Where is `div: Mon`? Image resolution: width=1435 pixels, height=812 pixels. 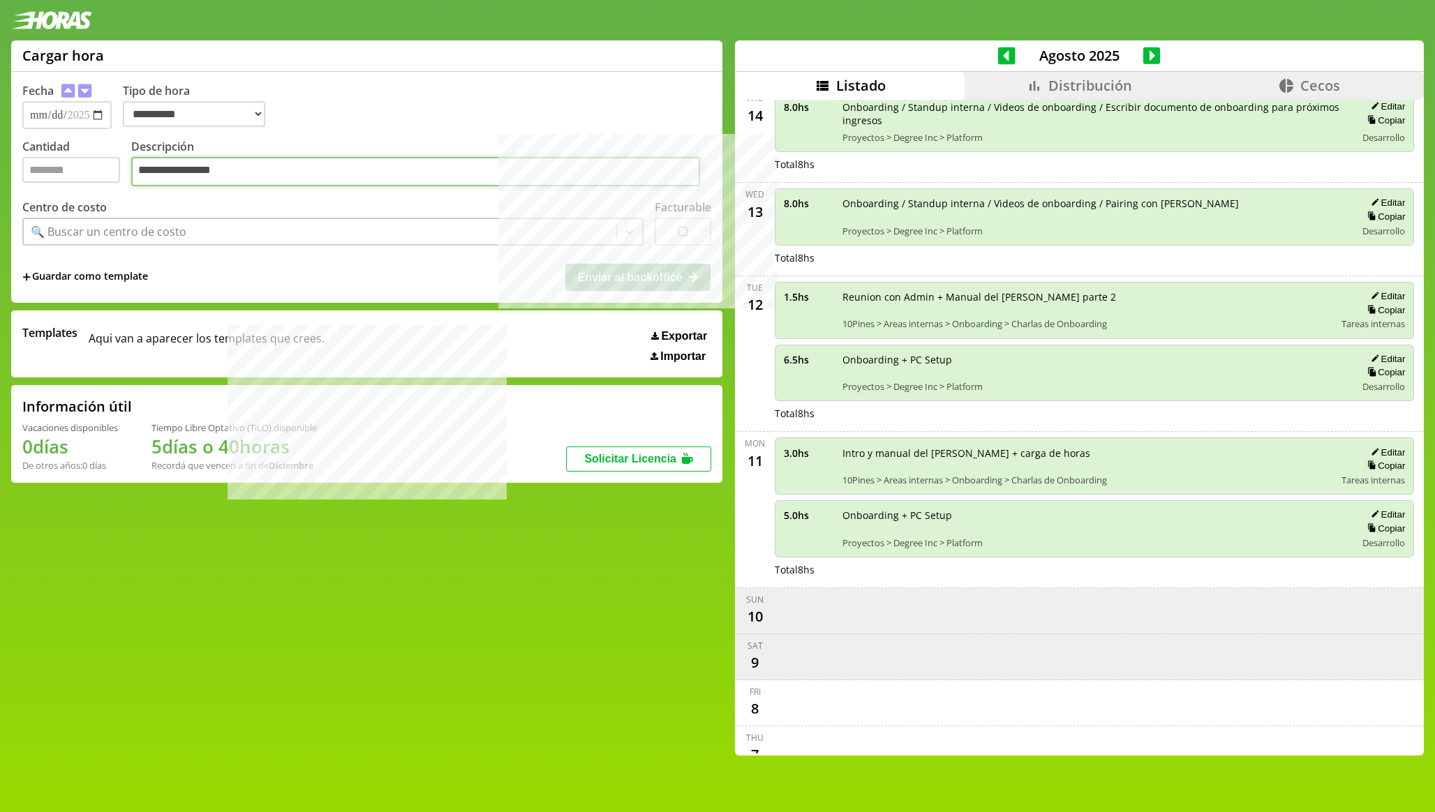
div: Mon is located at coordinates (754, 443).